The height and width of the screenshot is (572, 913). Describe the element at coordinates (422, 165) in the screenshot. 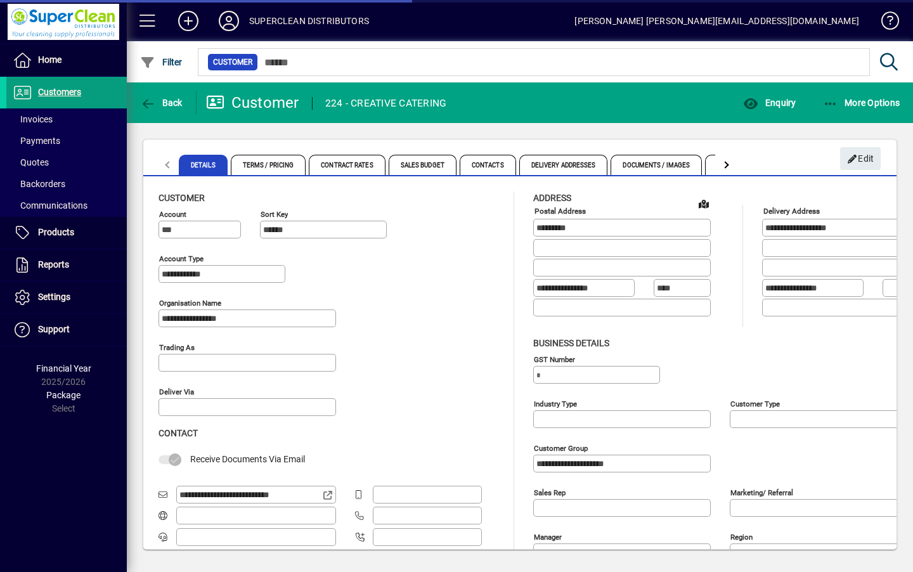

I see `span: Sales Budget` at that location.